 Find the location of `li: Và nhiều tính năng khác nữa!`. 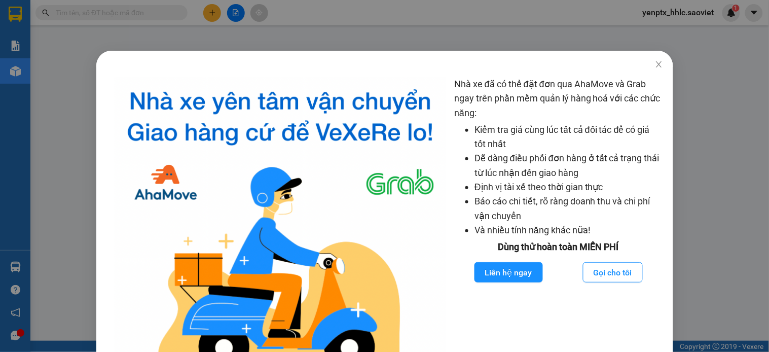

li: Và nhiều tính năng khác nữa! is located at coordinates (569, 230).